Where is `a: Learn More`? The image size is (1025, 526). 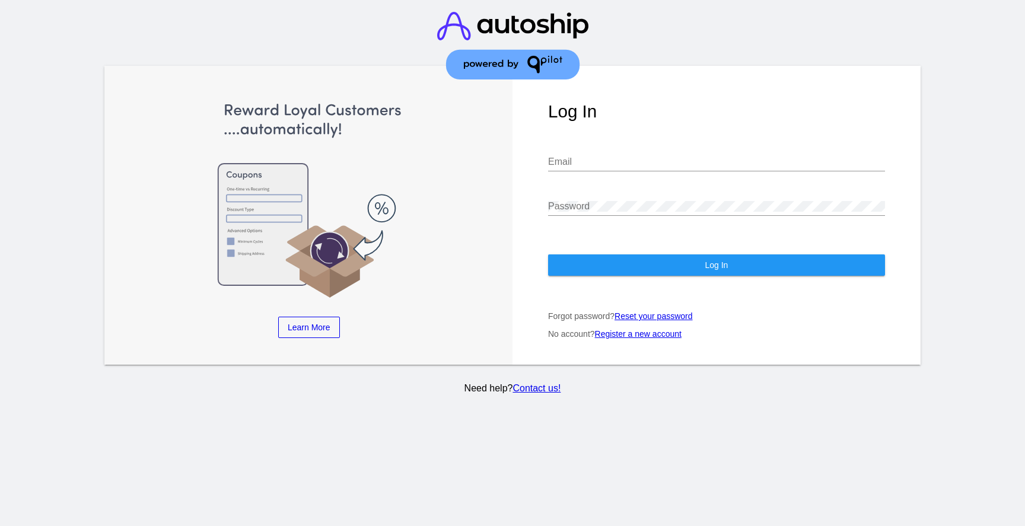 a: Learn More is located at coordinates (309, 327).